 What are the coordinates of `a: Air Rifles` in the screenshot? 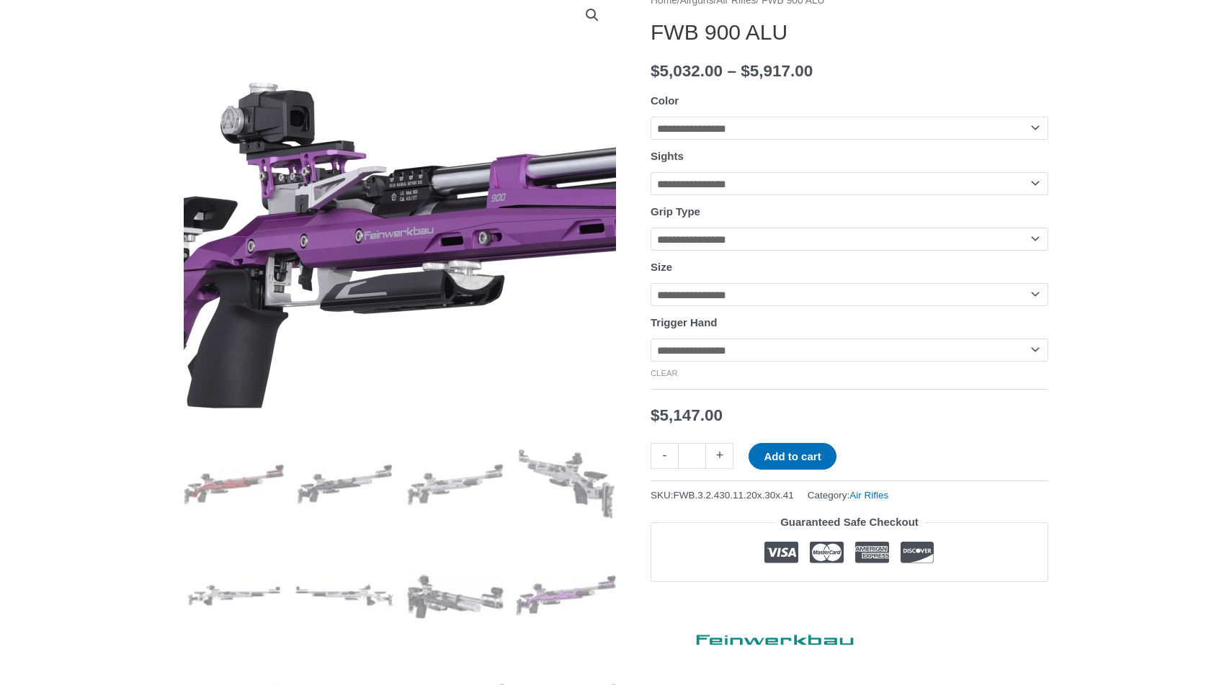 It's located at (869, 495).